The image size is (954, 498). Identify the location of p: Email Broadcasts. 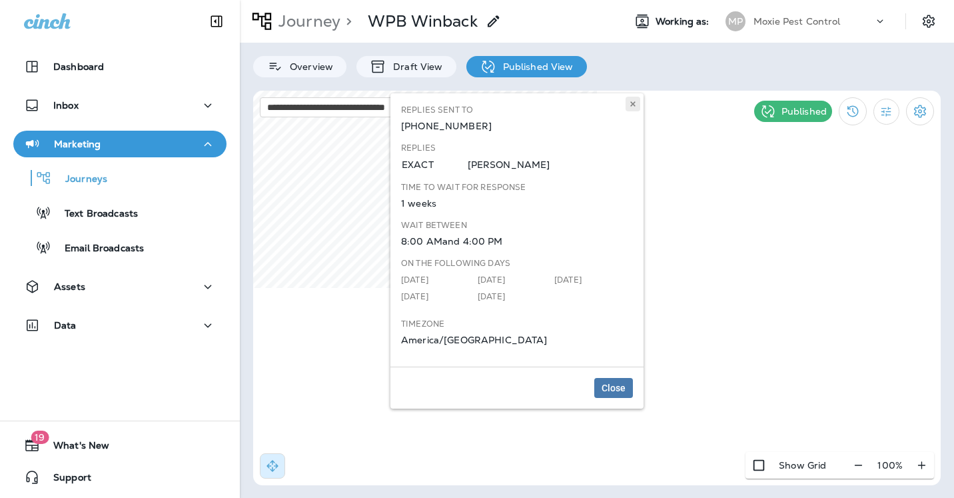
(97, 248).